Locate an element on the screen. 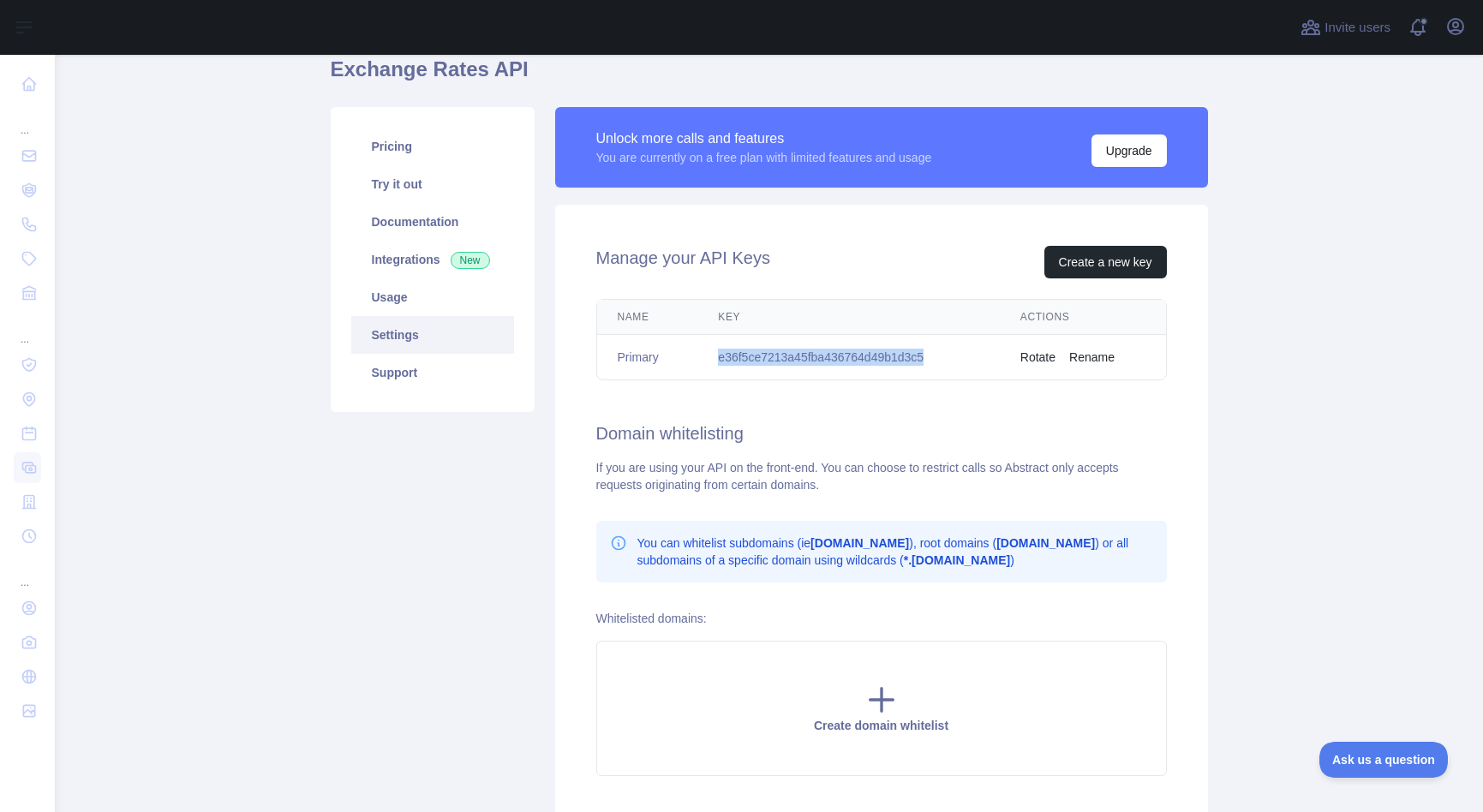 This screenshot has height=812, width=1483. a: Usage is located at coordinates (433, 298).